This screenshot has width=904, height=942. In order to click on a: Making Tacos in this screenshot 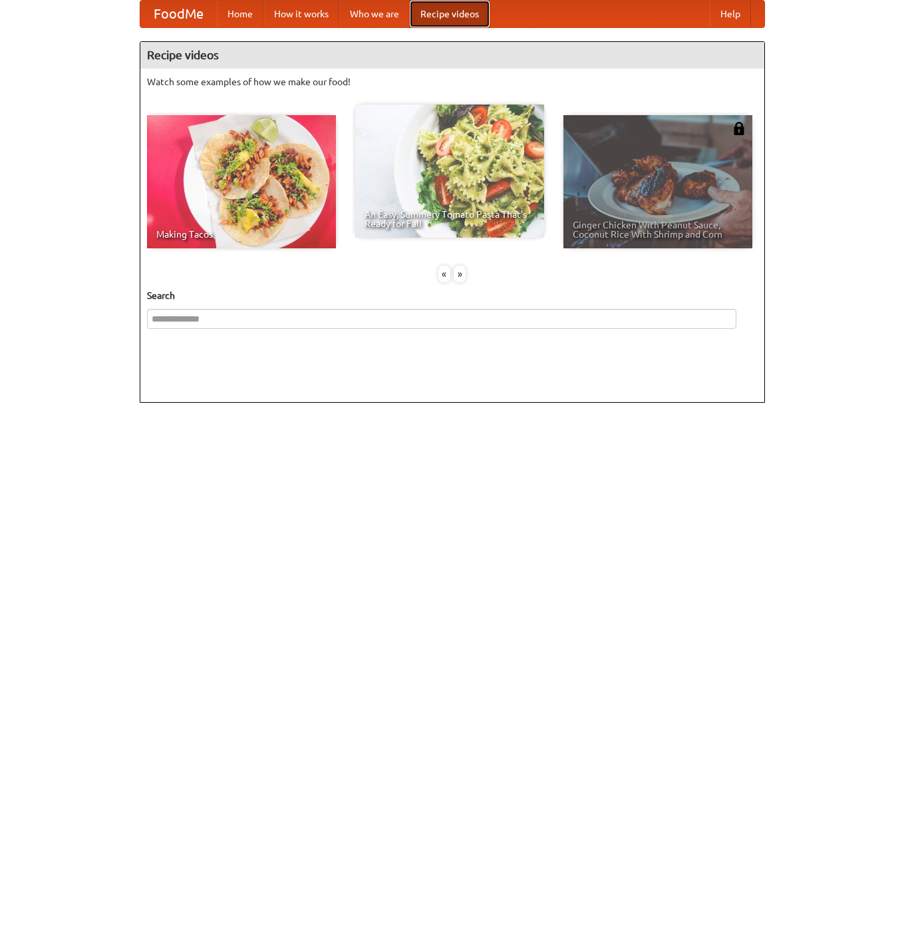, I will do `click(242, 182)`.